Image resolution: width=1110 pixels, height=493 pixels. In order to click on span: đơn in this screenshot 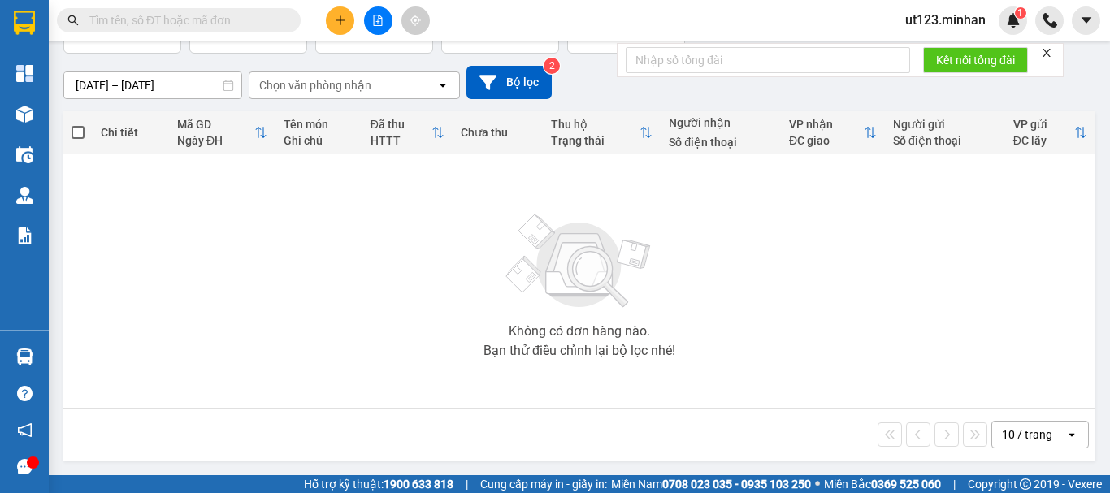, I will do `click(94, 35)`.